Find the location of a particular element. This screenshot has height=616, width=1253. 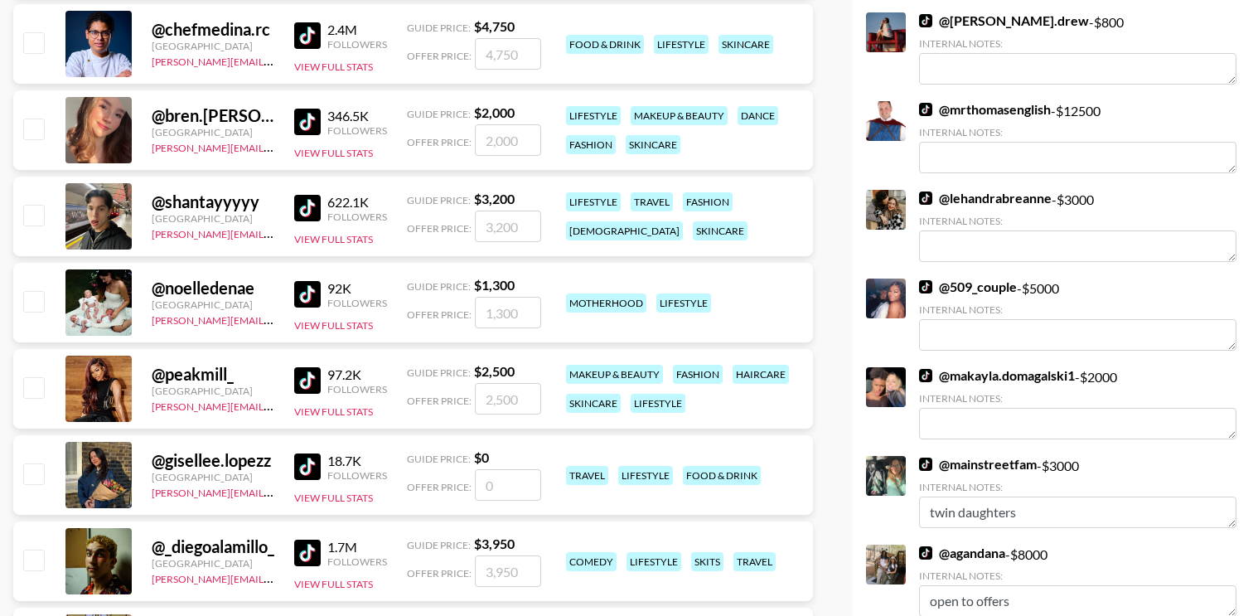

input: 3,950 is located at coordinates (508, 571).